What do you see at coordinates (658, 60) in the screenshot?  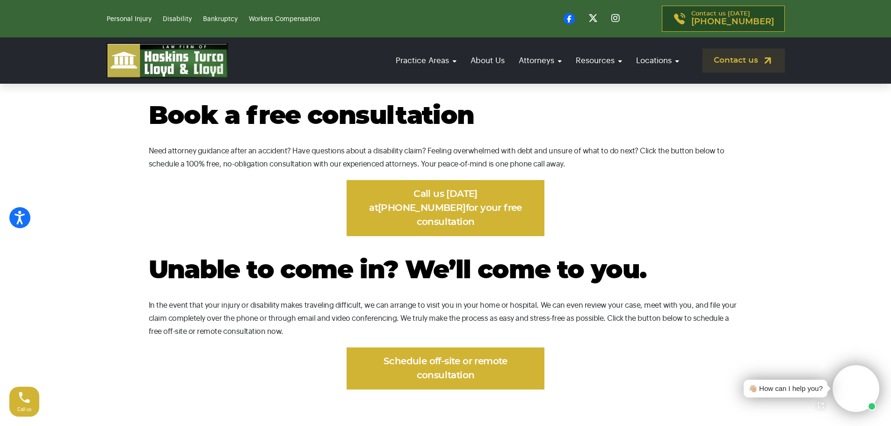 I see `a: Locations` at bounding box center [658, 60].